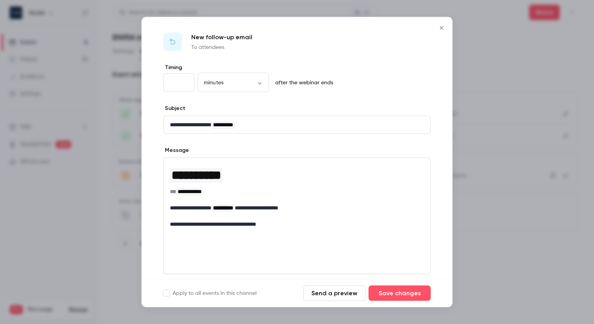 Image resolution: width=594 pixels, height=324 pixels. Describe the element at coordinates (442, 28) in the screenshot. I see `button: Close` at that location.